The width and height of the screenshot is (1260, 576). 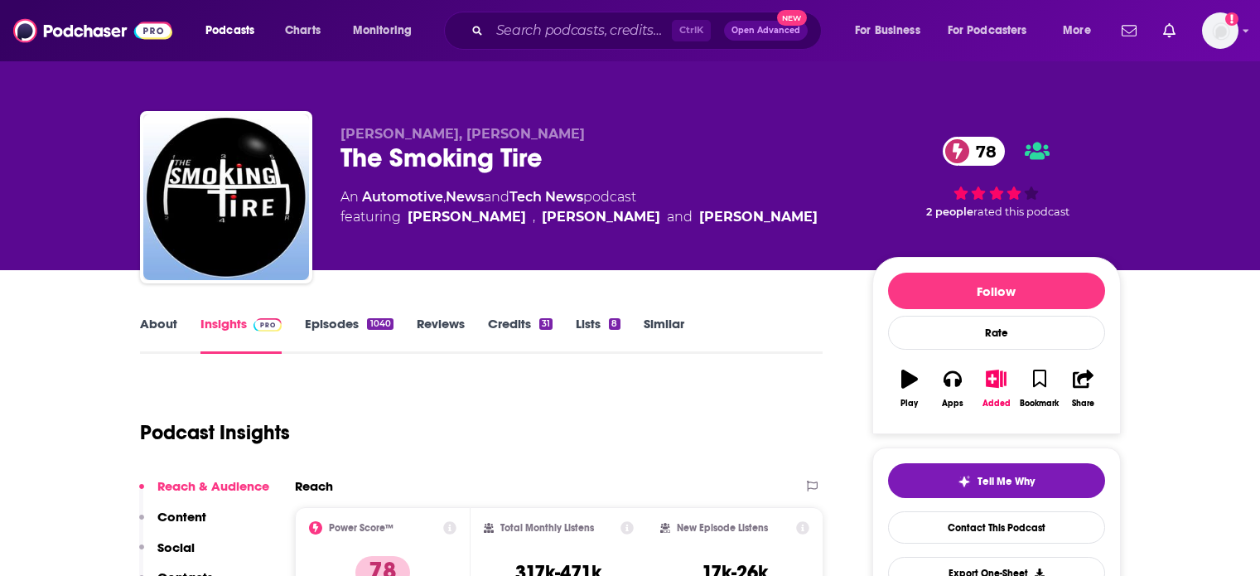 What do you see at coordinates (1220, 31) in the screenshot?
I see `img: User Profile` at bounding box center [1220, 31].